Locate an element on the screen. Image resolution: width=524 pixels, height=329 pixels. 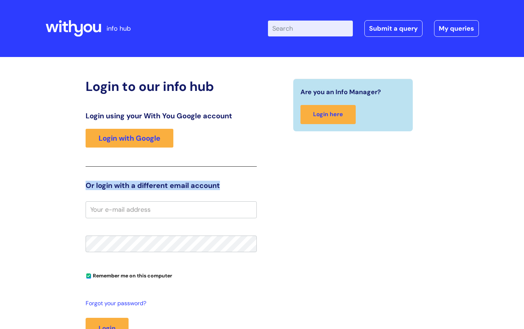
input: Search is located at coordinates (310, 29).